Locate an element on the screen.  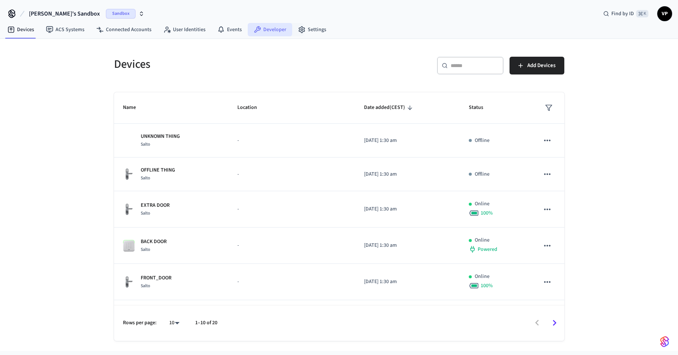
span: Find by ID is located at coordinates (623, 14).